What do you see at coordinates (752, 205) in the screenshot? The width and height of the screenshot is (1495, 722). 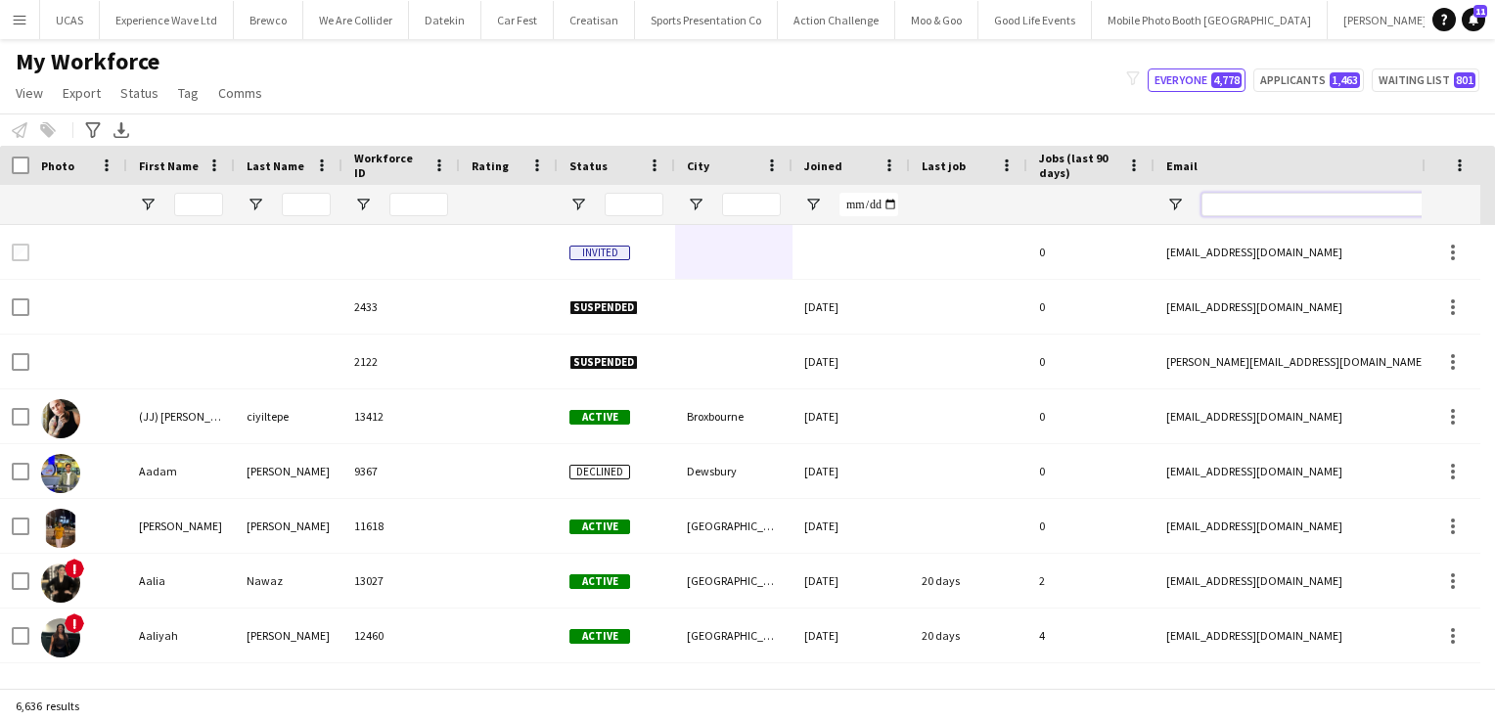 I see `input: City Filter Input` at bounding box center [752, 205].